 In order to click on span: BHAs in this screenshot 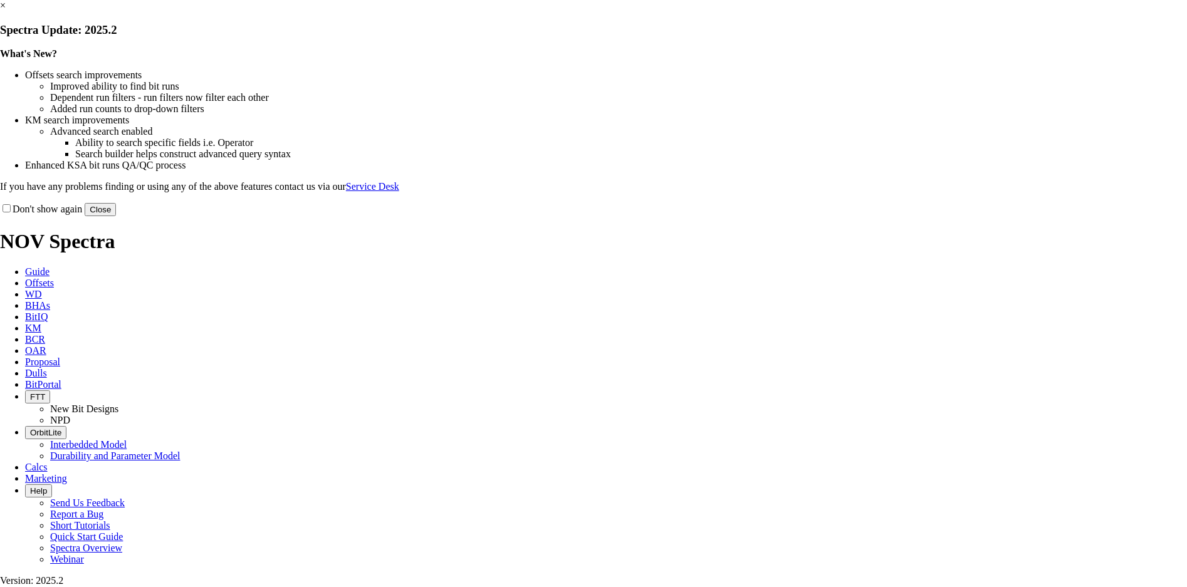, I will do `click(38, 305)`.